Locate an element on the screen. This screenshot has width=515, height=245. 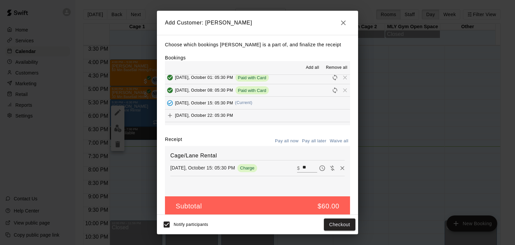
button: Remove all is located at coordinates (337, 68).